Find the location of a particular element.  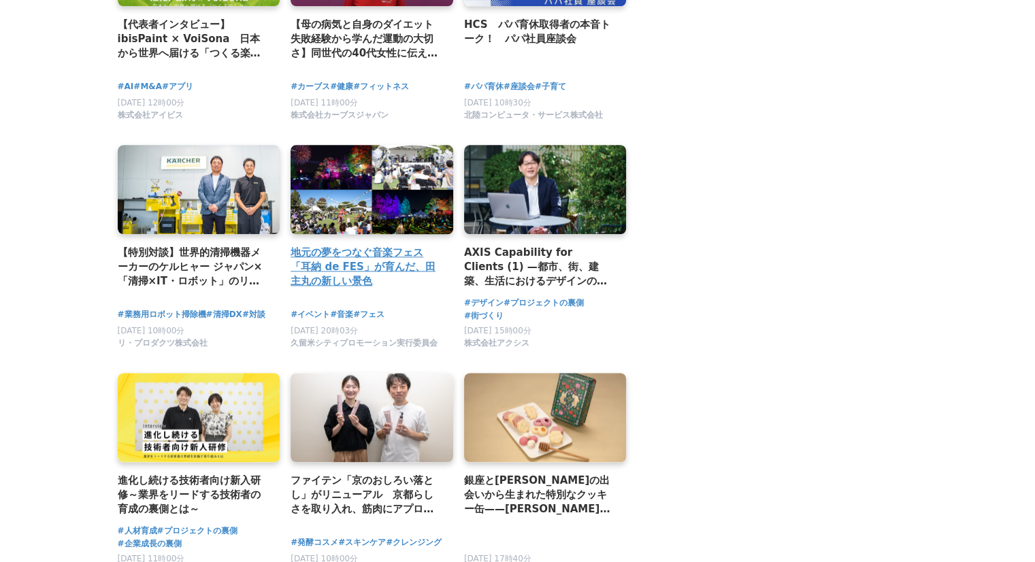

h2: 【特別対談】世界的清掃機器メーカーのケルヒャー ジャパン×「清掃×IT・ロボット」のリーディングカンパニー、リ・プロダクツが語る、業務用ロボット掃除機「今」と「これから」 is located at coordinates (193, 267).